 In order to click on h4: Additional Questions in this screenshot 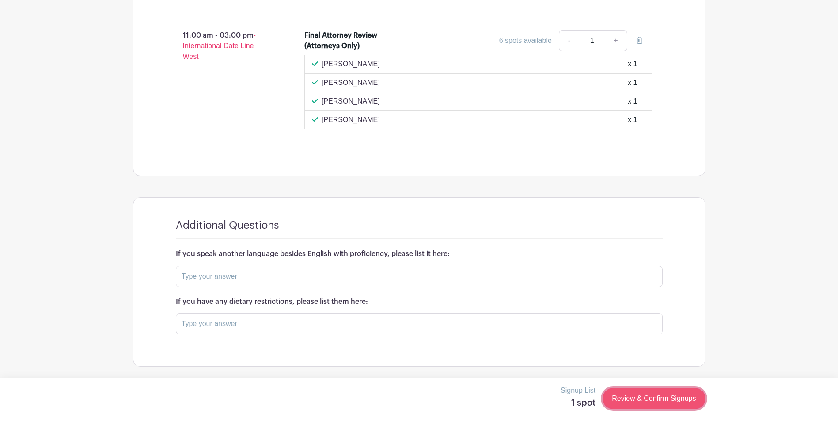, I will do `click(228, 225)`.